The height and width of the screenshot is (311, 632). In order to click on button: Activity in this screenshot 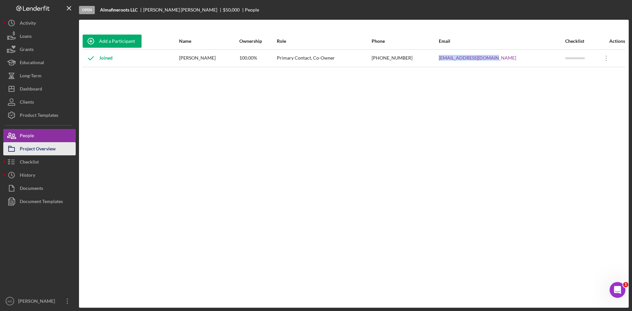, I will do `click(40, 23)`.